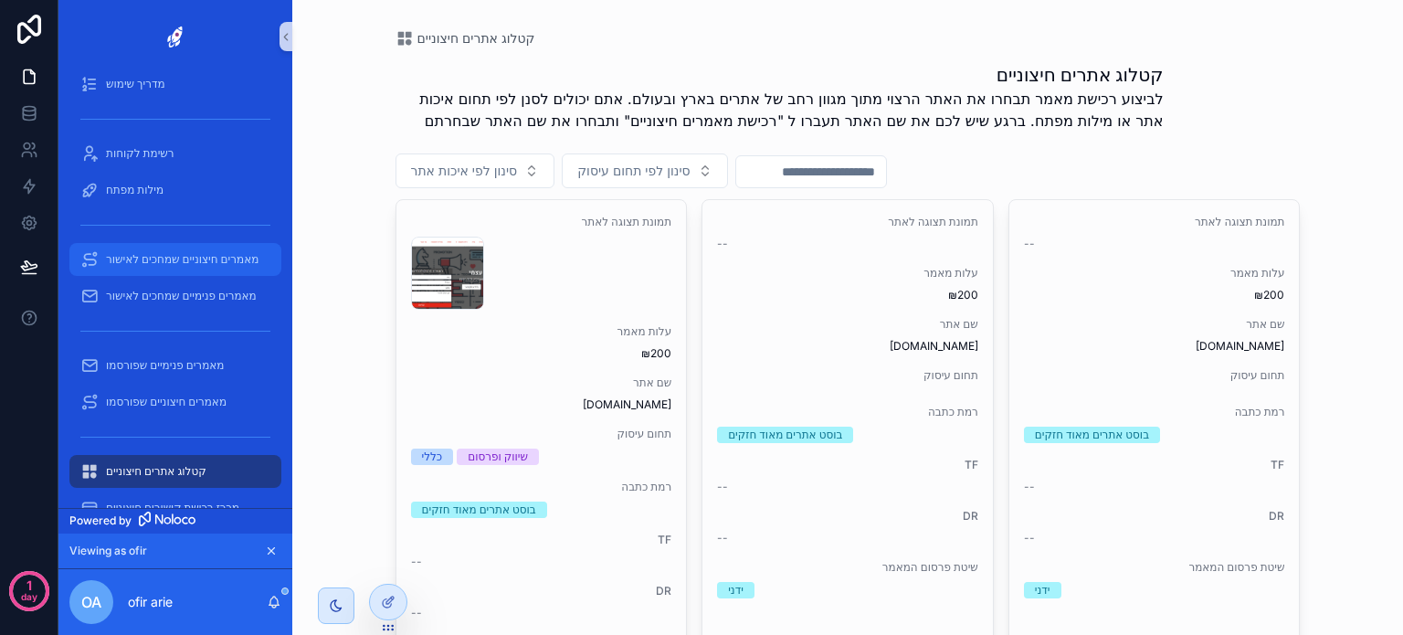  What do you see at coordinates (181, 296) in the screenshot?
I see `span: מאמרים פנימיים שמחכים לאישור` at bounding box center [181, 296].